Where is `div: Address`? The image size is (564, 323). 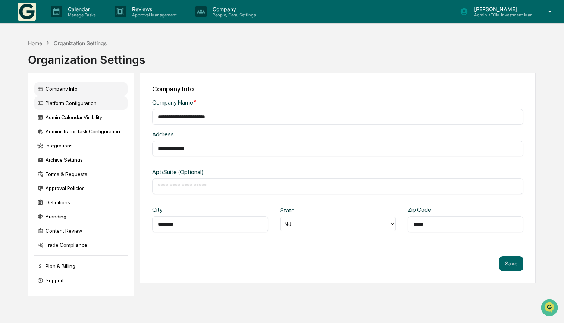
div: Address is located at coordinates (236, 134).